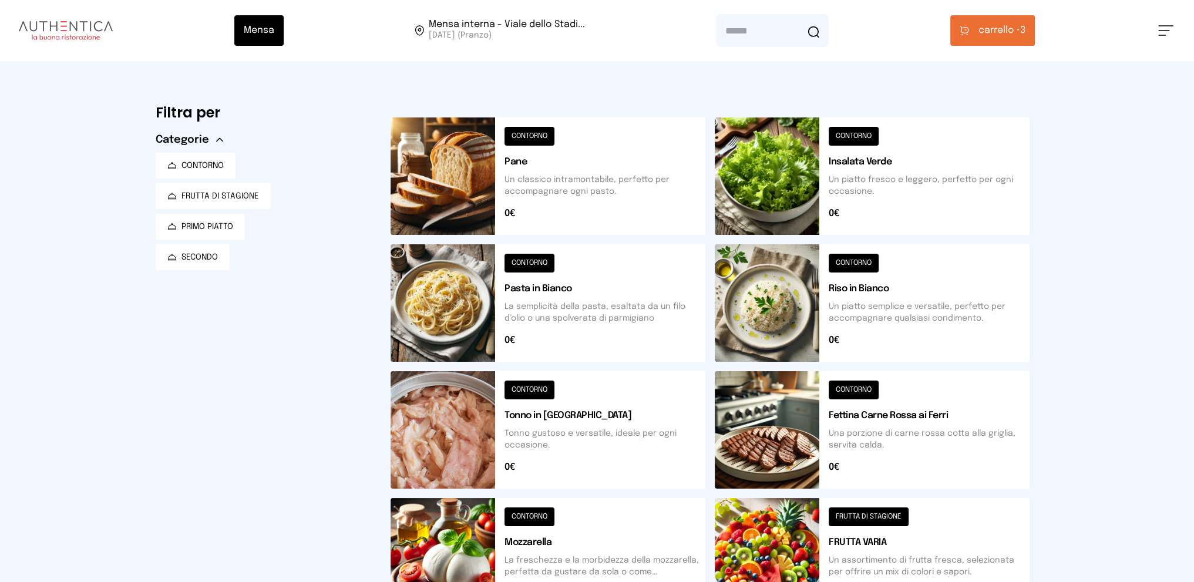 Image resolution: width=1194 pixels, height=582 pixels. What do you see at coordinates (200, 227) in the screenshot?
I see `button: PRIMO PIATTO` at bounding box center [200, 227].